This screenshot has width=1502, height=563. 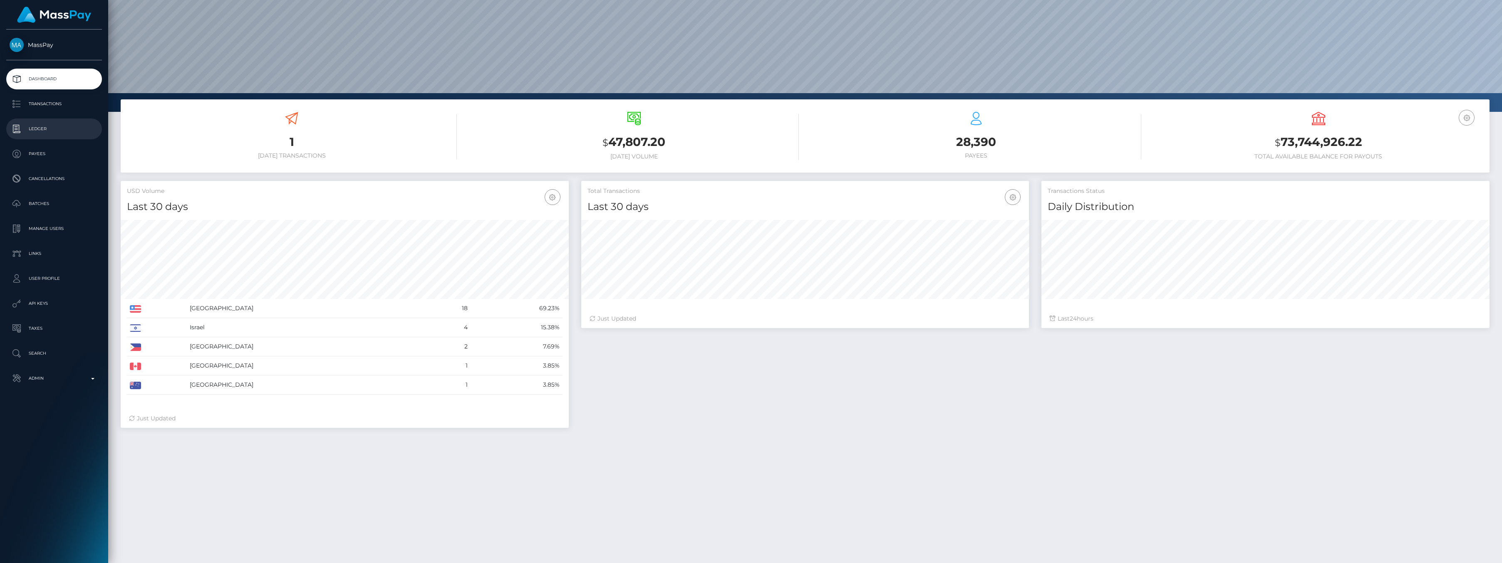 I want to click on a: API Keys, so click(x=54, y=304).